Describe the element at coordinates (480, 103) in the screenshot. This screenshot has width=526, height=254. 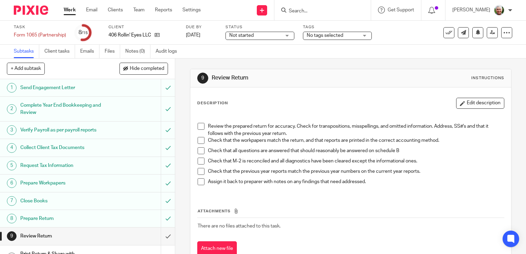
I see `button: Edit description` at that location.